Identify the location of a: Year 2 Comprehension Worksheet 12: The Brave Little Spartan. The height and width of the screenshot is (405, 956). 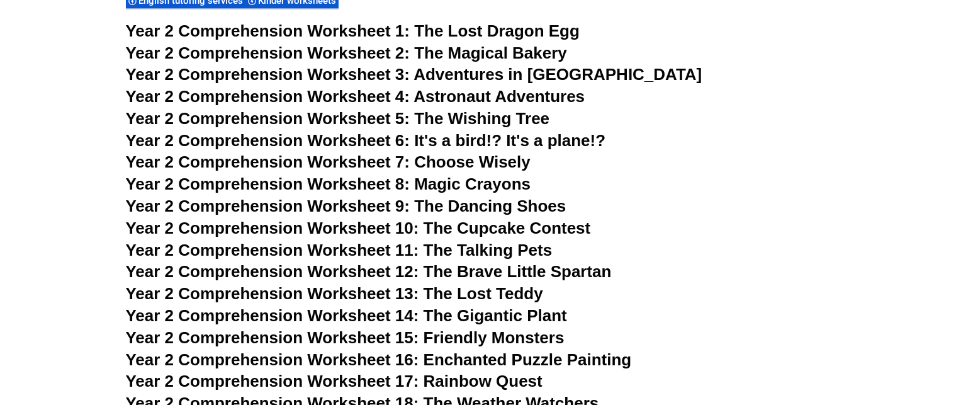
(369, 271).